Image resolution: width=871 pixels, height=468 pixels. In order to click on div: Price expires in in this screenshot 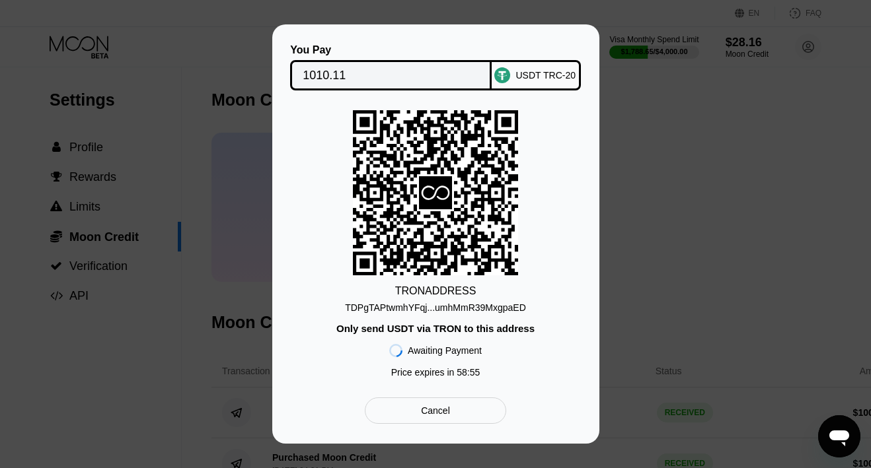, I will do `click(435, 373)`.